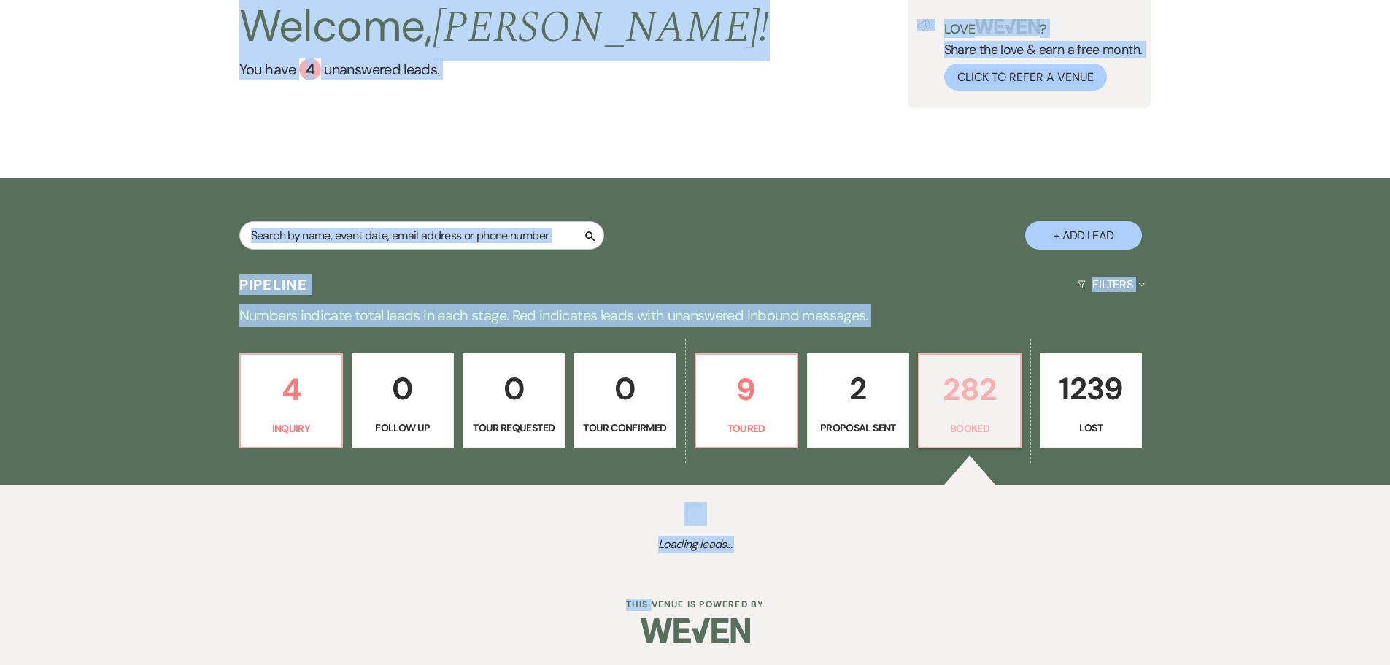 This screenshot has height=665, width=1390. Describe the element at coordinates (696, 631) in the screenshot. I see `img: Weven Logo` at that location.